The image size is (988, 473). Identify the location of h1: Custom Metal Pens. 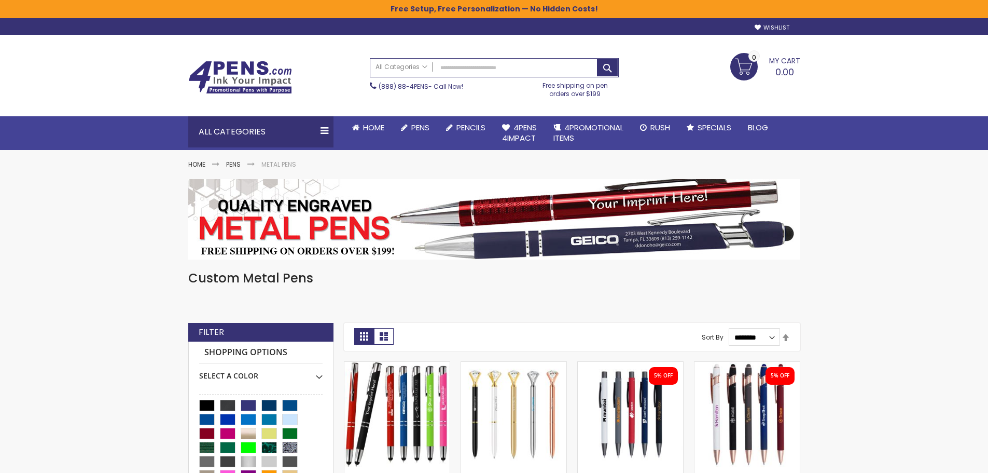
(494, 278).